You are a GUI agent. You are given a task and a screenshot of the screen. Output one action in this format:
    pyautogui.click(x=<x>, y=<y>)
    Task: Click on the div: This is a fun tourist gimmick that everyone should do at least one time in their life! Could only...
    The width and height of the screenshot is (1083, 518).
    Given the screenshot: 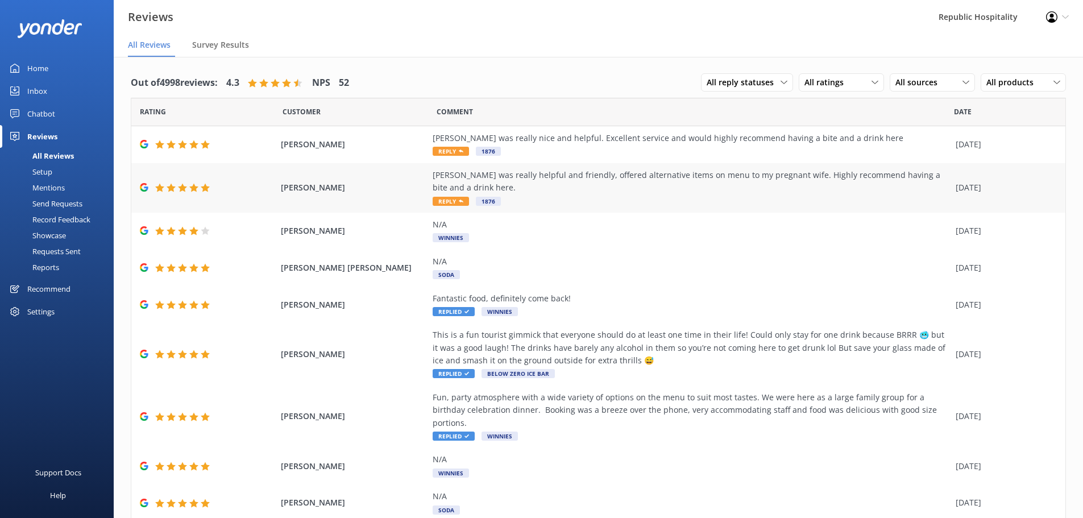 What is the action you would take?
    pyautogui.click(x=691, y=347)
    